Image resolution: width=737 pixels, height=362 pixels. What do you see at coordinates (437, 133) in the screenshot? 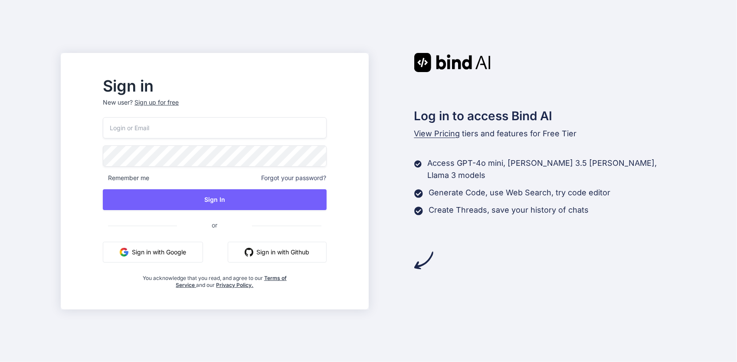
I see `span: View Pricing` at bounding box center [437, 133].